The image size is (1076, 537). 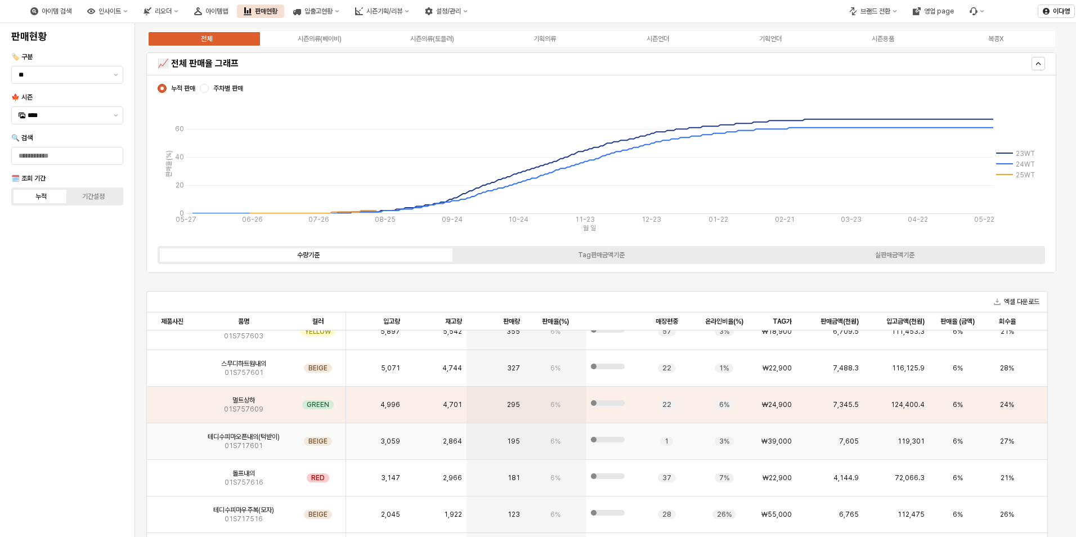 What do you see at coordinates (244, 336) in the screenshot?
I see `span: 01S757603` at bounding box center [244, 336].